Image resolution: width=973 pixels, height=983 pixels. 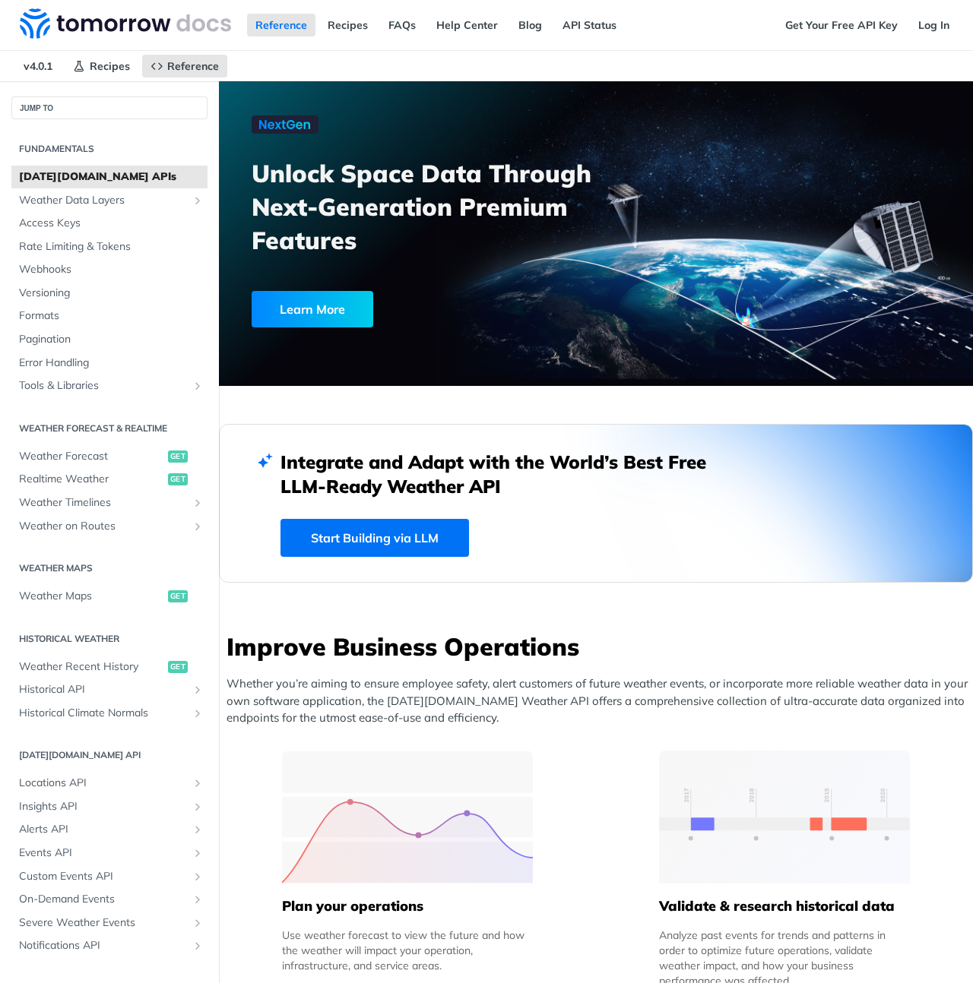 What do you see at coordinates (784, 817) in the screenshot?
I see `img: 13d7ca0-group-496-2.svg` at bounding box center [784, 817].